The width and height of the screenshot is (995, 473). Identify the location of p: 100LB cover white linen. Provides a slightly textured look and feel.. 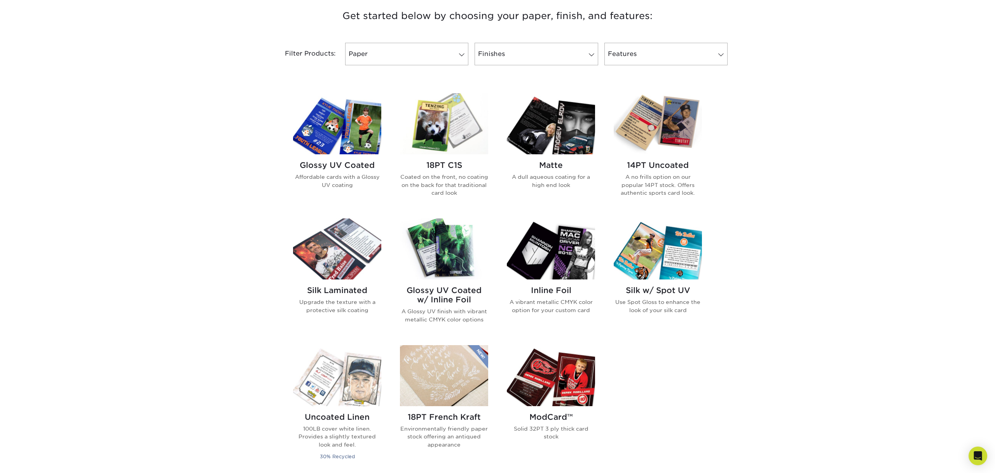
(337, 436).